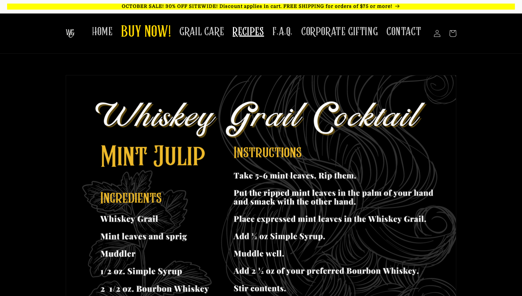 The image size is (522, 296). I want to click on span: HOME, so click(102, 32).